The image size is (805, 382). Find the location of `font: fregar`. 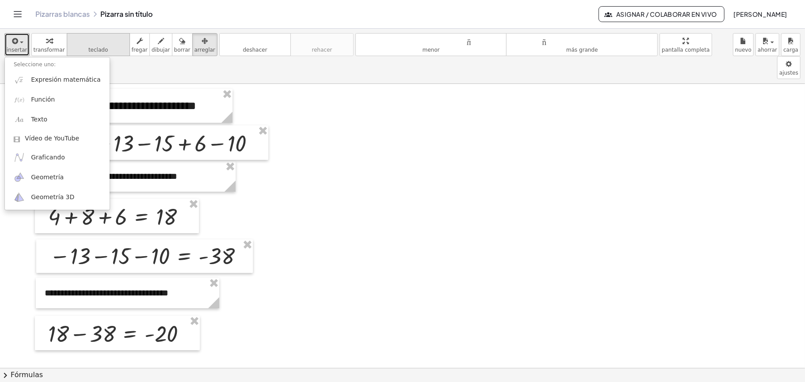

font: fregar is located at coordinates (140, 50).